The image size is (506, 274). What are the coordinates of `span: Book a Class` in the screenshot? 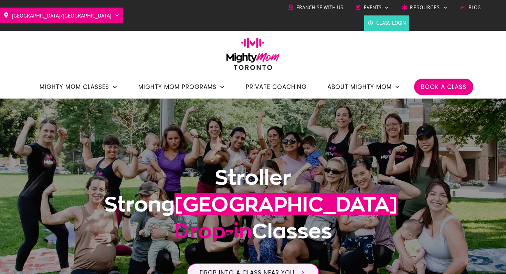 It's located at (443, 87).